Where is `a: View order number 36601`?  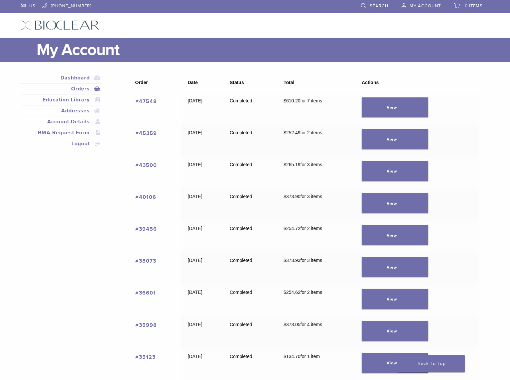 a: View order number 36601 is located at coordinates (146, 293).